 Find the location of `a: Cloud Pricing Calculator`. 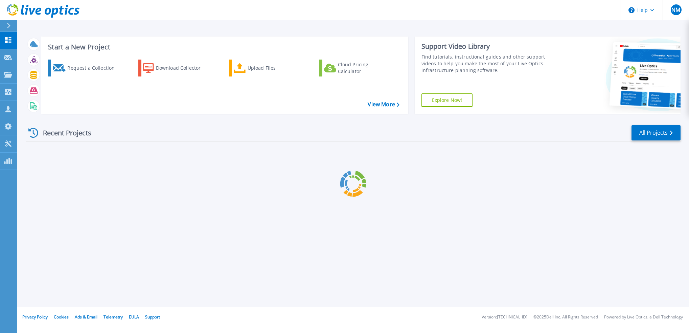

a: Cloud Pricing Calculator is located at coordinates (357, 68).